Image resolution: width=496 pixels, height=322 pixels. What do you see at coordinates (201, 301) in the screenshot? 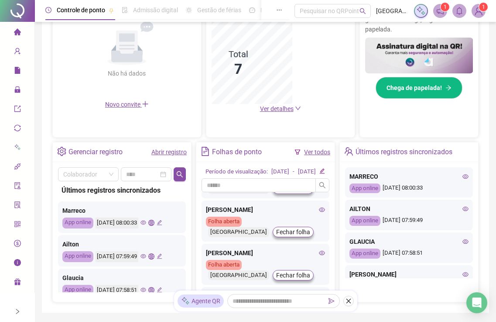
I see `div: Agente QR` at bounding box center [201, 301].